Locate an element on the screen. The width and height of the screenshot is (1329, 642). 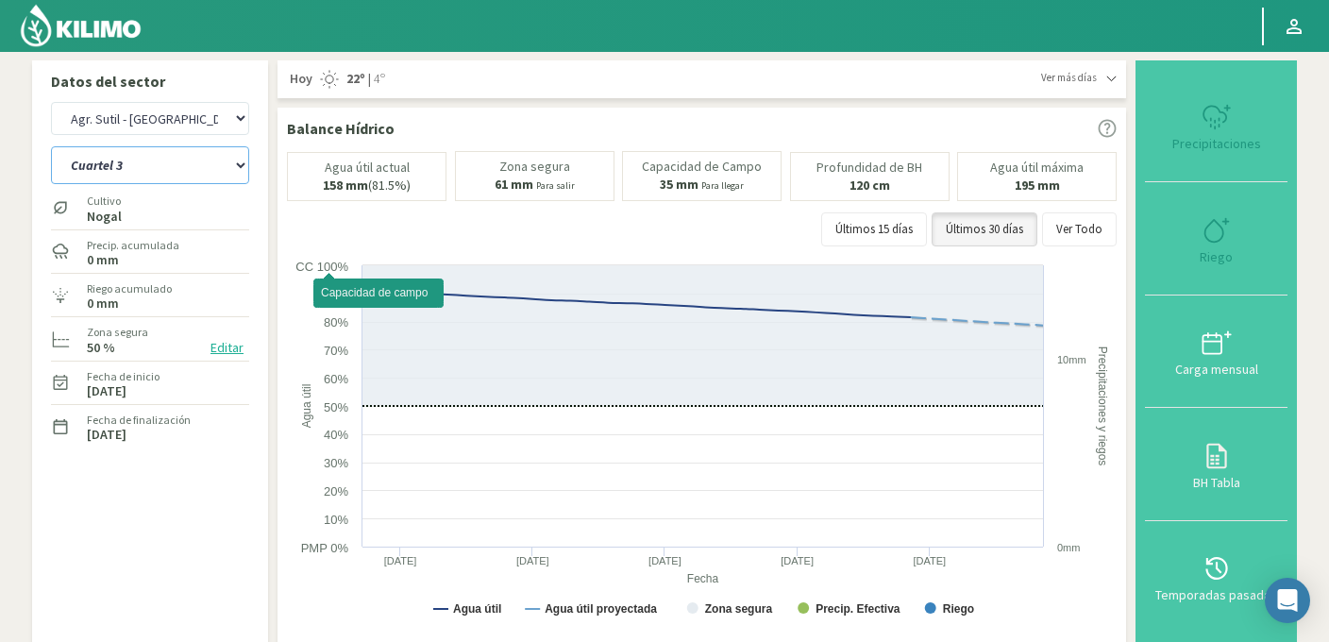
img: Kilimo is located at coordinates (80, 25).